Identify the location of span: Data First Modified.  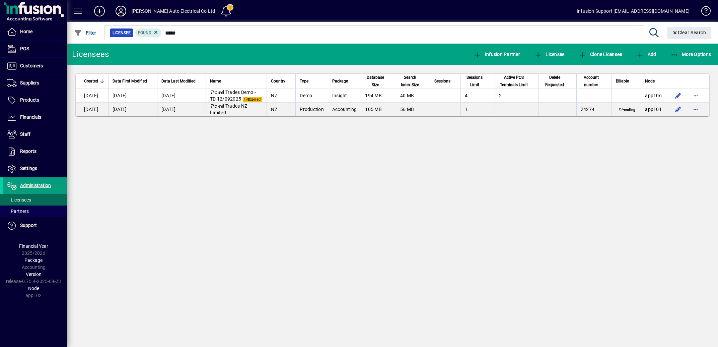
(130, 81).